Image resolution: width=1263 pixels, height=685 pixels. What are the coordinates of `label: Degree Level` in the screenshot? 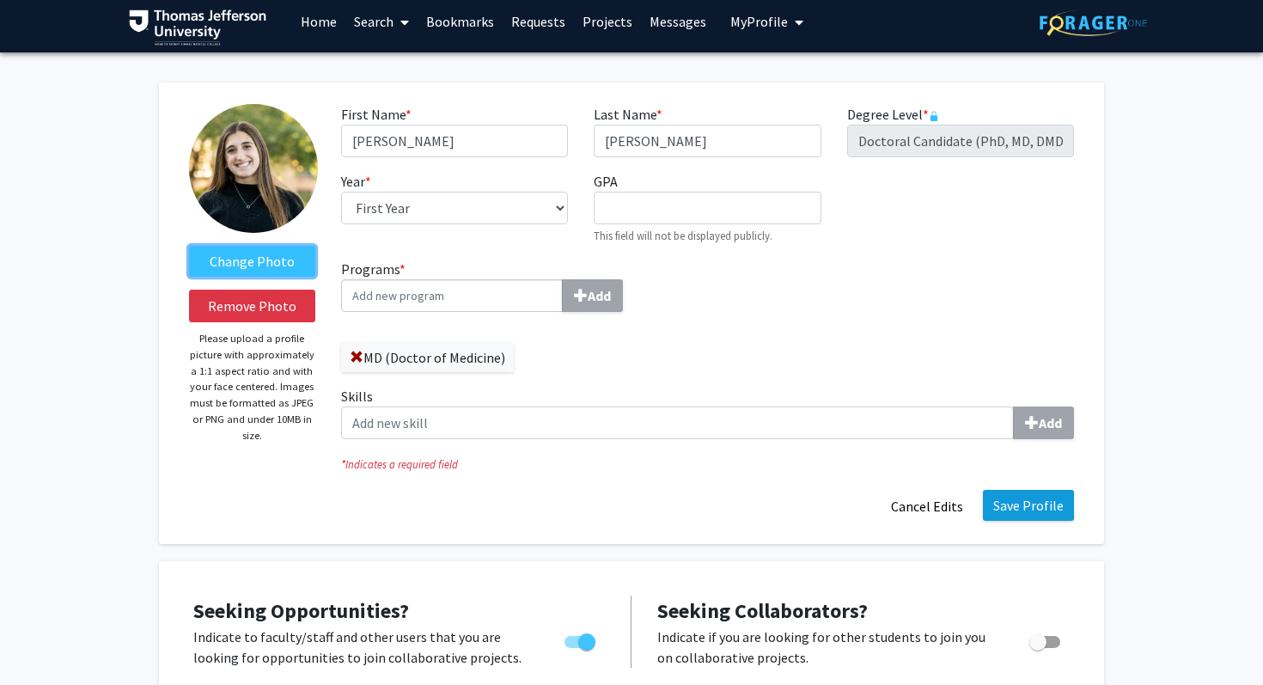 It's located at (893, 114).